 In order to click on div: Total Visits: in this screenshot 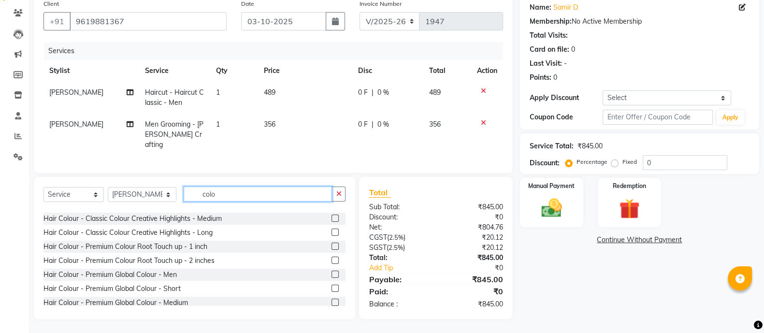, I will do `click(549, 35)`.